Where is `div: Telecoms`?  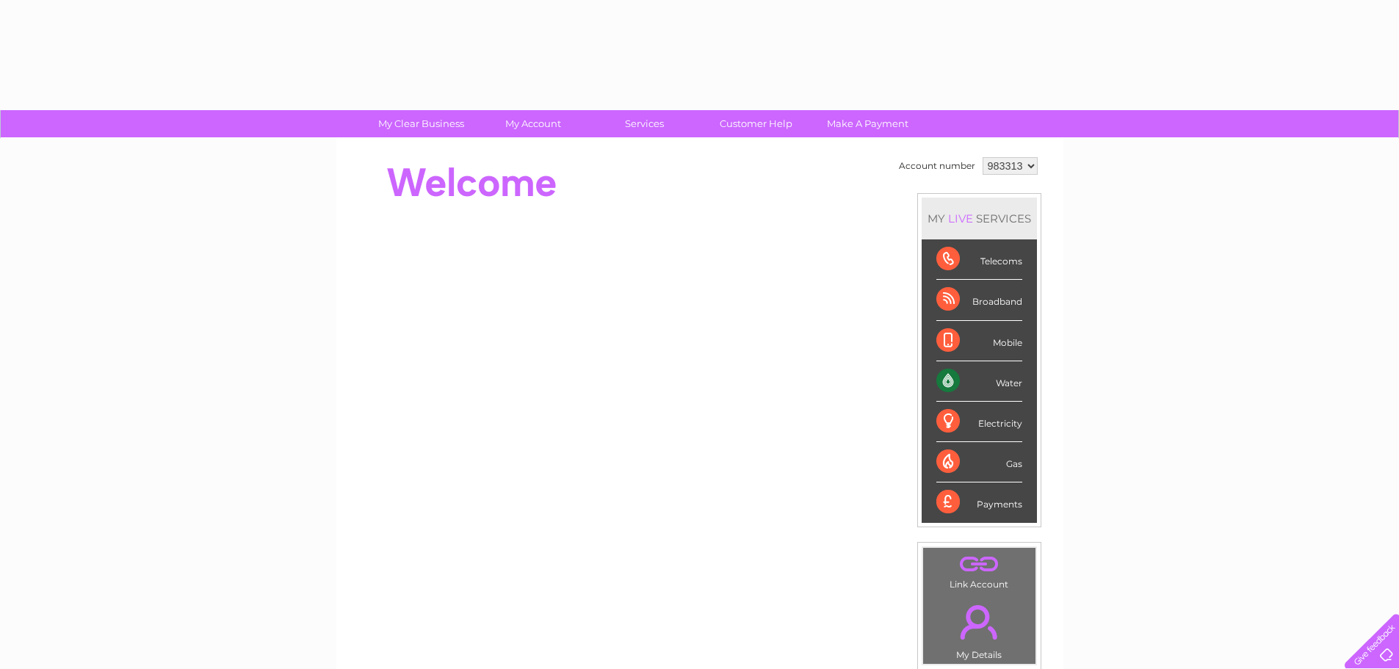 div: Telecoms is located at coordinates (979, 259).